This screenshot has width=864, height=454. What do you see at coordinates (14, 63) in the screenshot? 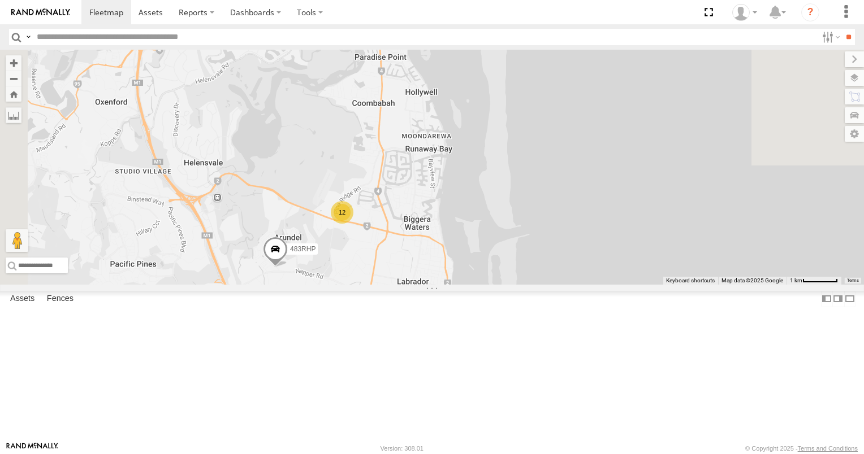
I see `button: Zoom in` at bounding box center [14, 63].